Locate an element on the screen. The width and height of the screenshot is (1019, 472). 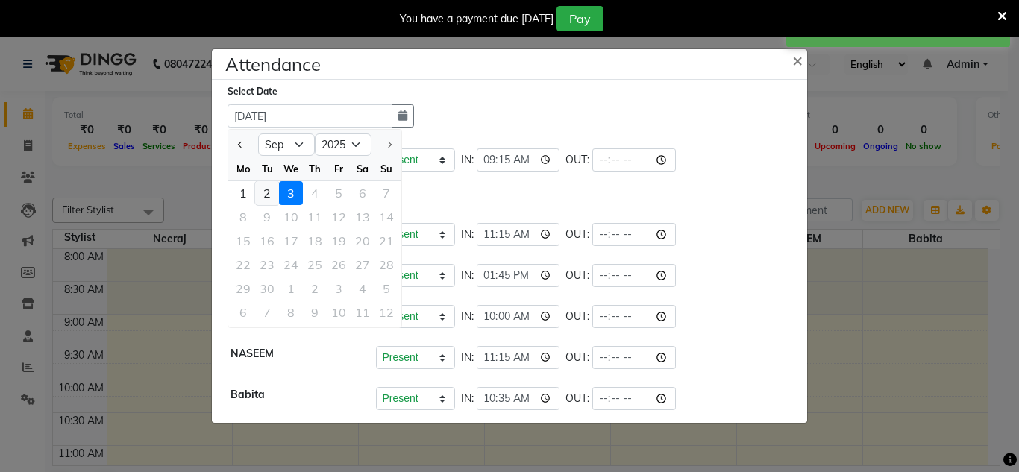
div: Sa is located at coordinates (362, 169).